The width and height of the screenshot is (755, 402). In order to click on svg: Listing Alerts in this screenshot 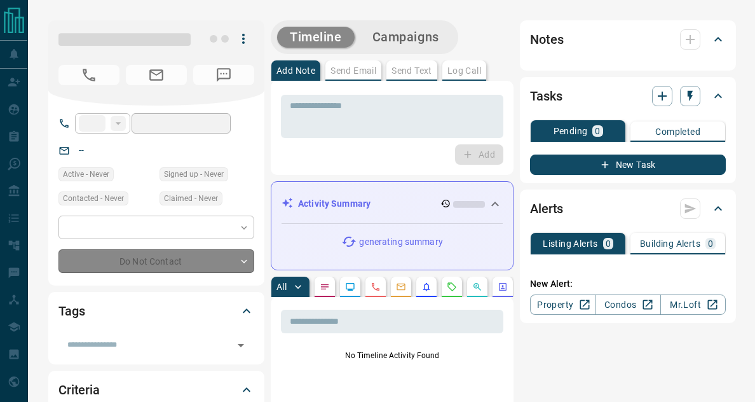, I will do `click(426, 287)`.